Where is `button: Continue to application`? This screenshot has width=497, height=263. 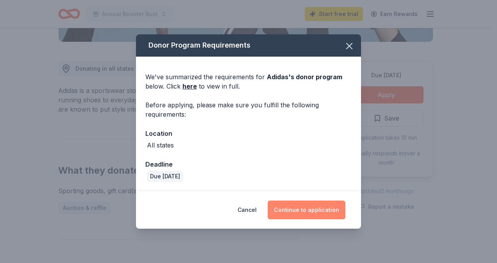 button: Continue to application is located at coordinates (306, 210).